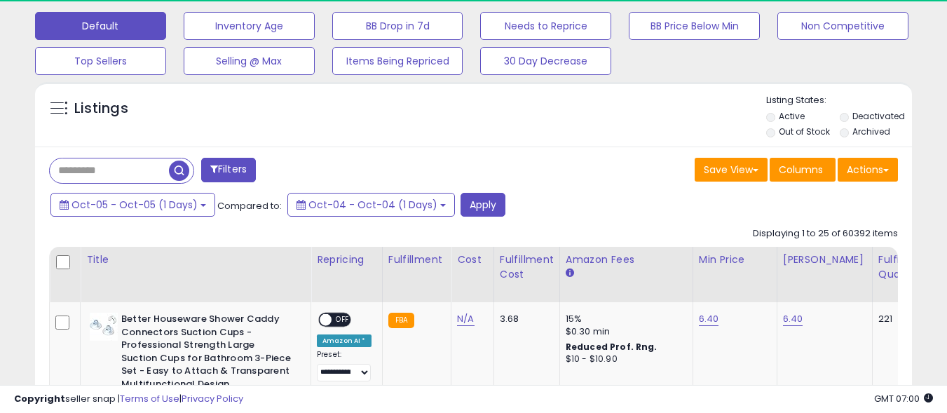 The height and width of the screenshot is (413, 947). What do you see at coordinates (249, 61) in the screenshot?
I see `button: Selling @ Max` at bounding box center [249, 61].